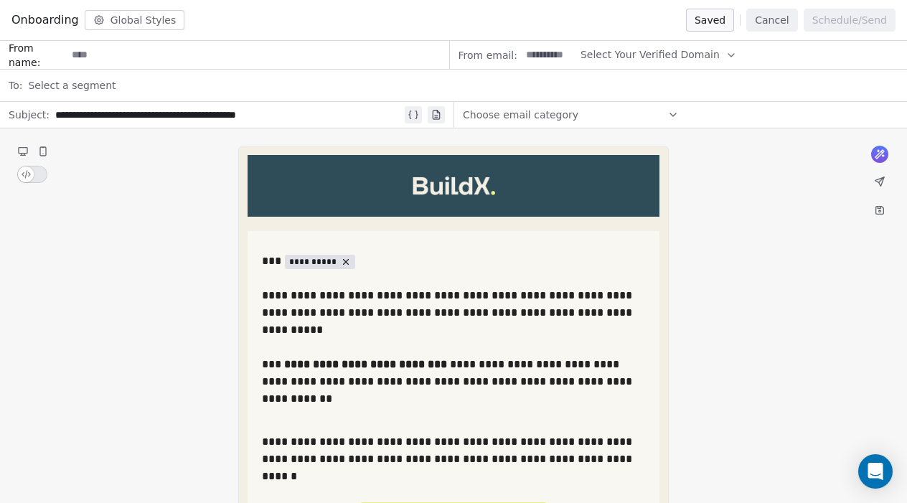 This screenshot has width=907, height=503. Describe the element at coordinates (135, 20) in the screenshot. I see `button: Global Styles` at that location.